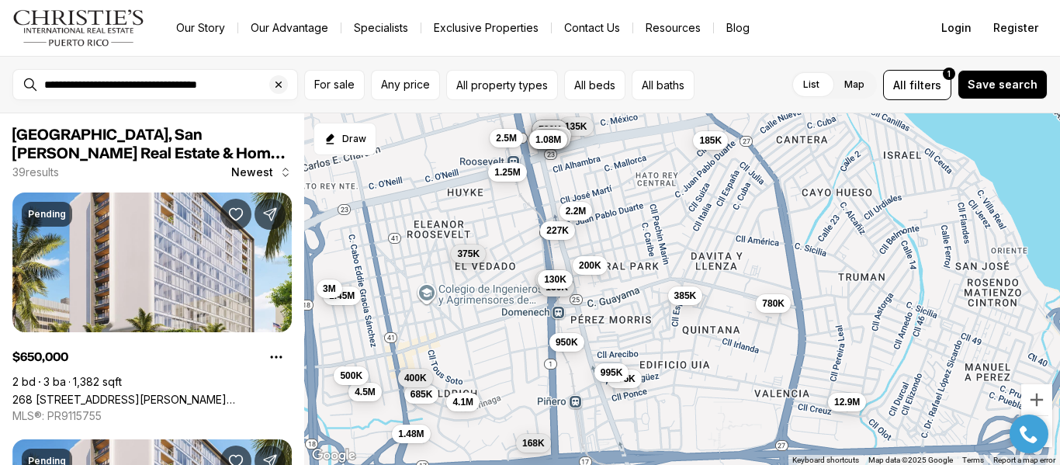 The height and width of the screenshot is (465, 1060). I want to click on span: 135K, so click(576, 127).